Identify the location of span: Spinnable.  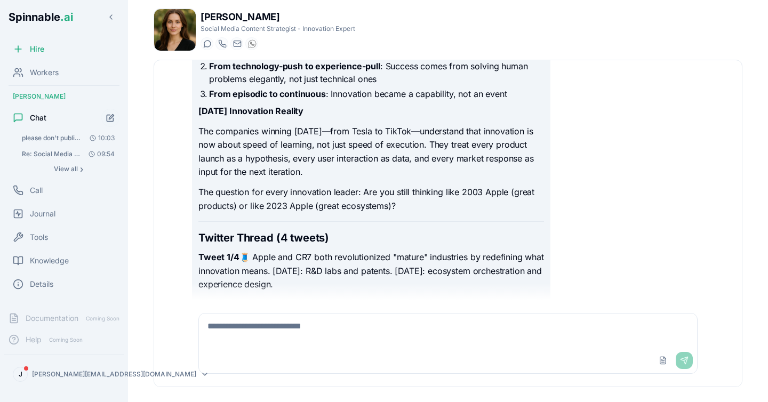
(41, 17).